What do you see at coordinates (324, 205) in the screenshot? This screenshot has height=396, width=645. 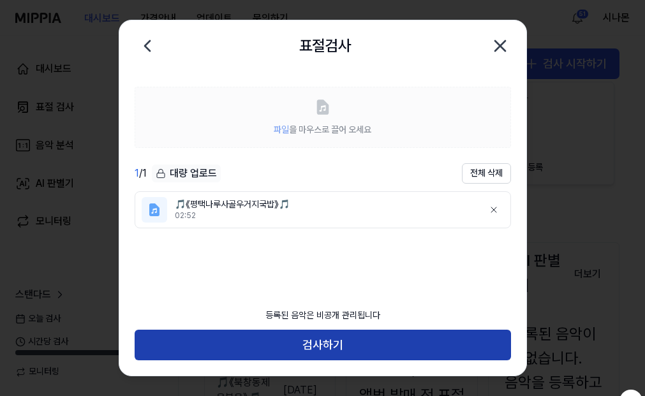 I see `div: 🎵《평택나루사골우거지국밥》🎵` at bounding box center [324, 205].